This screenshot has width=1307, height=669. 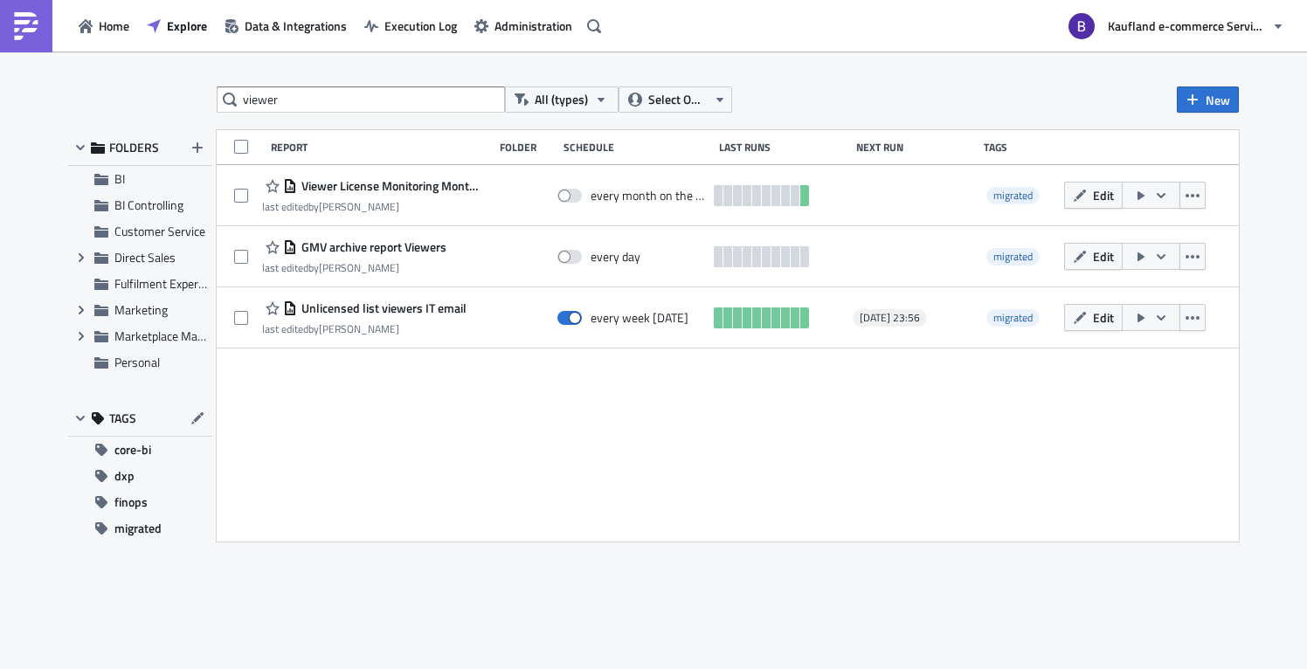 I want to click on span: Unlicensed list viewers IT email, so click(x=382, y=308).